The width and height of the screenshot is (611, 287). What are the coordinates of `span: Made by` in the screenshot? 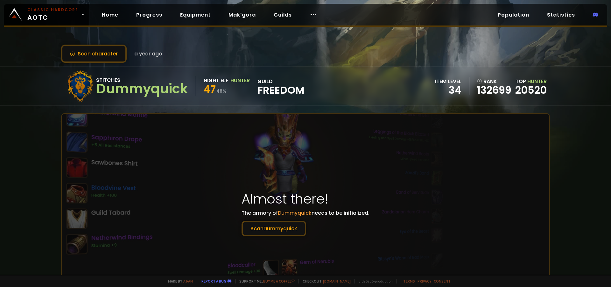 It's located at (179, 281).